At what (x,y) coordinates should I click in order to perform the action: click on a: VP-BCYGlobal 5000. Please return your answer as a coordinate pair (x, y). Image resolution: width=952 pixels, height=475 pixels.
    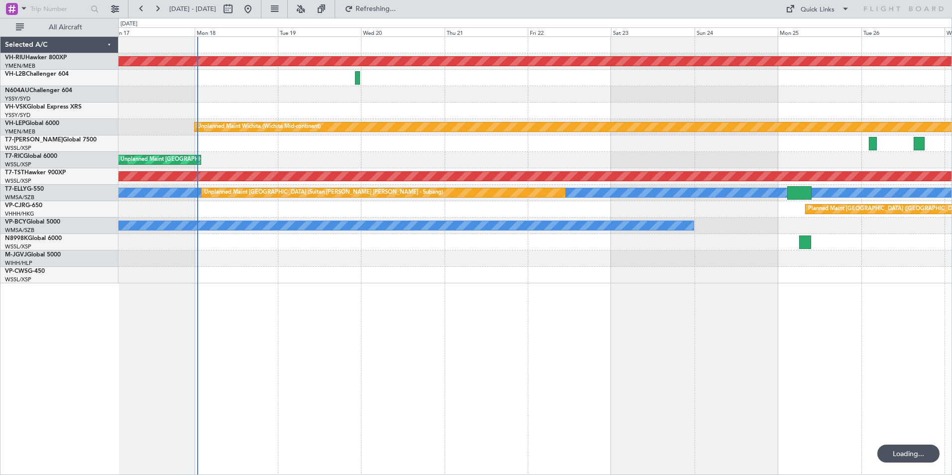
    Looking at the image, I should click on (32, 222).